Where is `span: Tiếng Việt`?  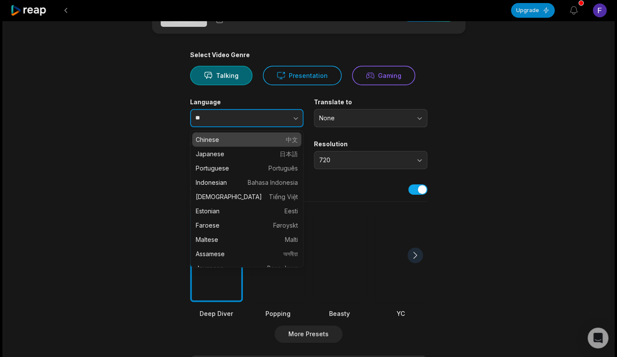 span: Tiếng Việt is located at coordinates (283, 197).